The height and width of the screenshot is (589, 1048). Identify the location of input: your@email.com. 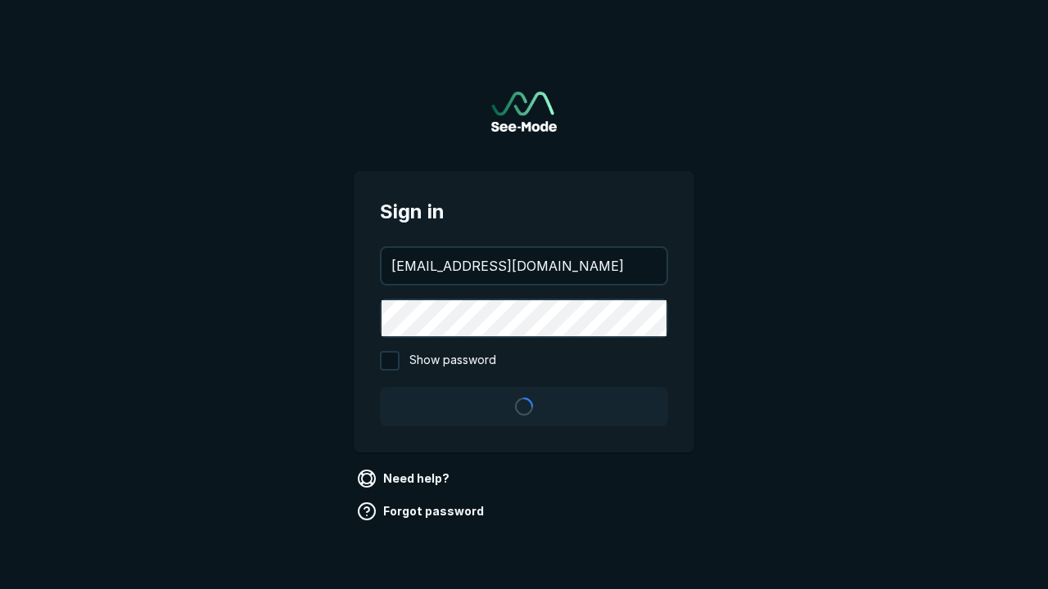
(524, 266).